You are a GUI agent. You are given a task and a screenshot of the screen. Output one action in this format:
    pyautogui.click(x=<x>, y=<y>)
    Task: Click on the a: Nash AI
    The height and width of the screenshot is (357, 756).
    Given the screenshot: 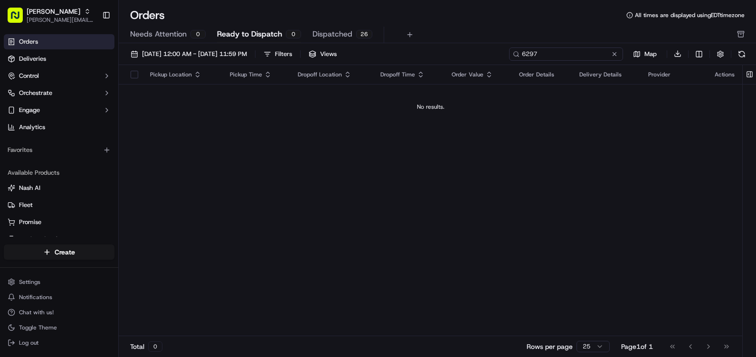 What is the action you would take?
    pyautogui.click(x=59, y=188)
    